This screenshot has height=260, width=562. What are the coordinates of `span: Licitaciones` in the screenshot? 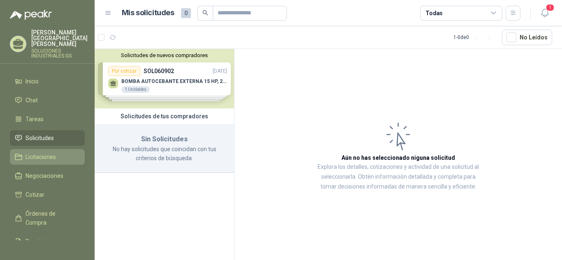 It's located at (41, 157).